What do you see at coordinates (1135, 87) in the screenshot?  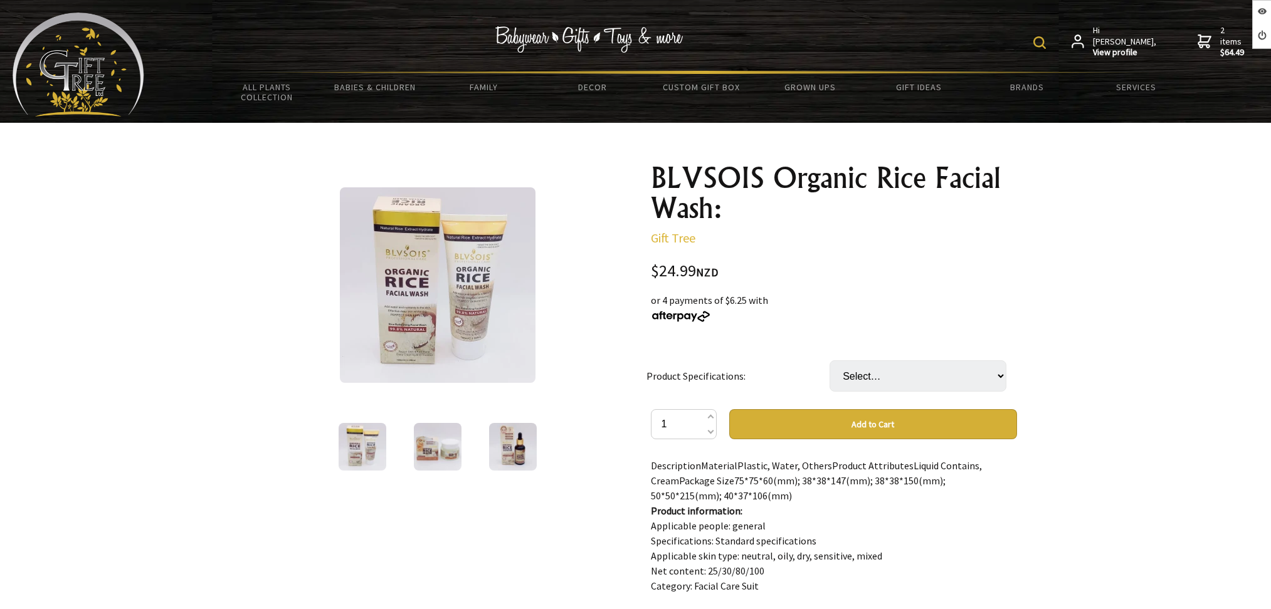 I see `a: Services` at bounding box center [1135, 87].